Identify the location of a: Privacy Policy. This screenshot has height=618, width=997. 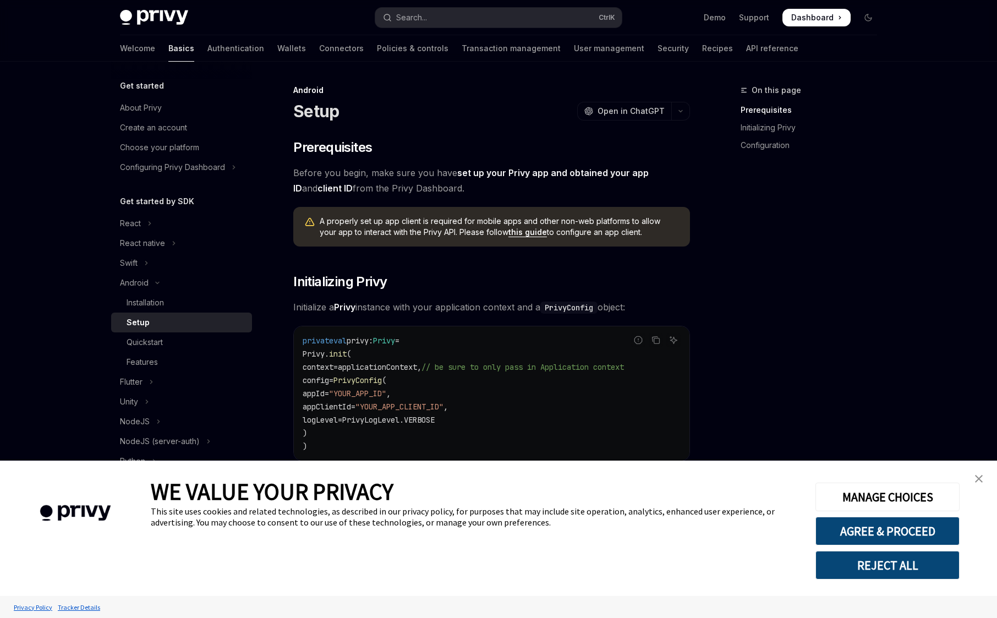
(33, 607).